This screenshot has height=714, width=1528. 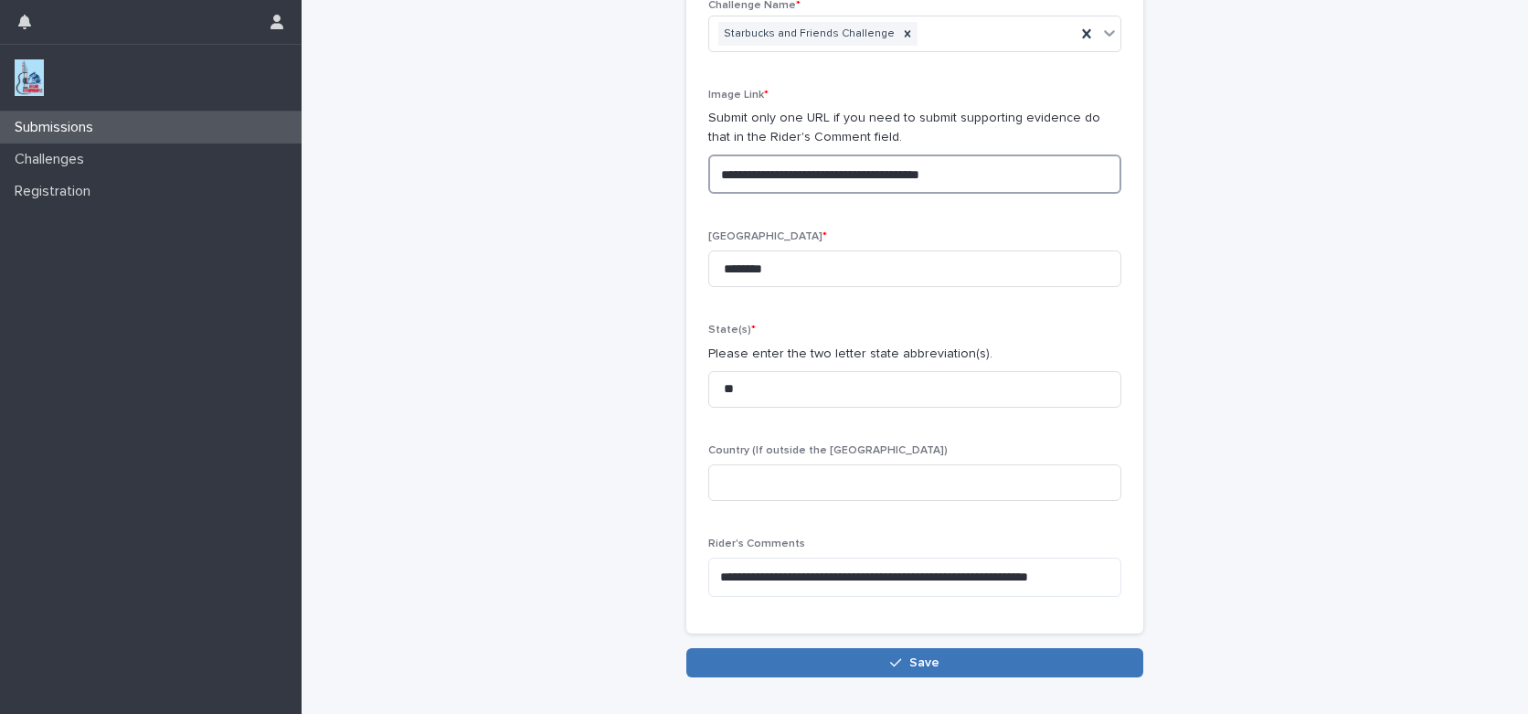 What do you see at coordinates (915, 354) in the screenshot?
I see `p: Please enter the two letter state abbreviation(s).` at bounding box center [915, 354].